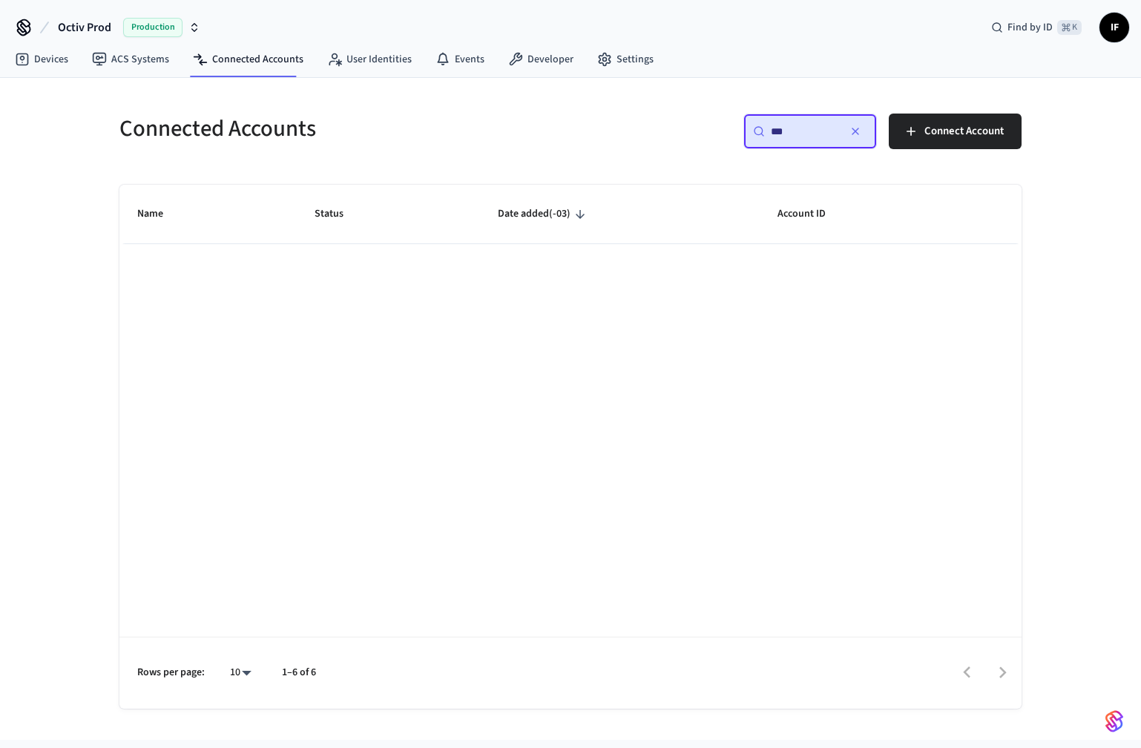  Describe the element at coordinates (964, 131) in the screenshot. I see `span: Connect Account` at that location.